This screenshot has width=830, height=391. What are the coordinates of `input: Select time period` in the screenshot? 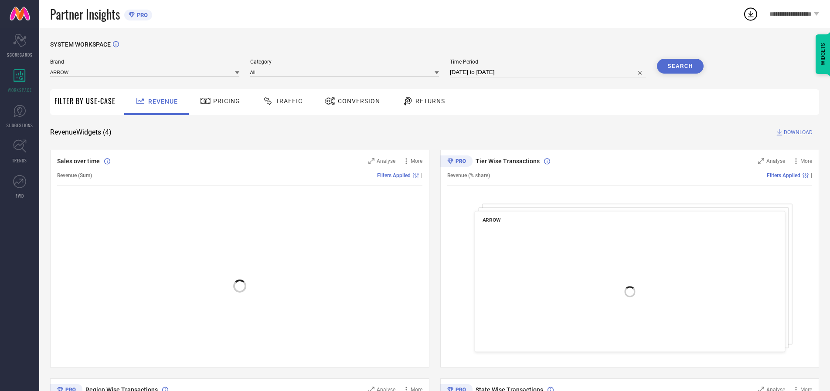 It's located at (548, 72).